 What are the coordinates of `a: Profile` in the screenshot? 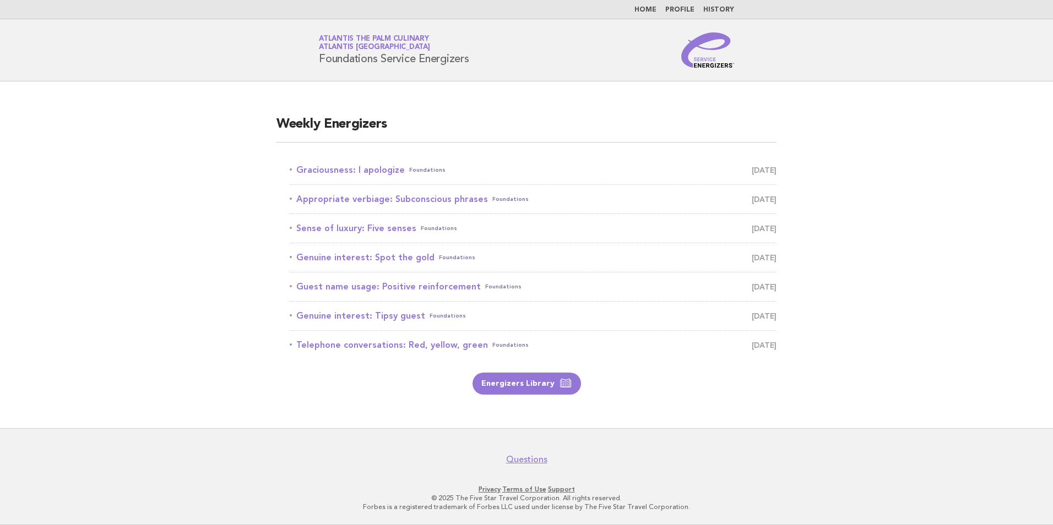 It's located at (680, 10).